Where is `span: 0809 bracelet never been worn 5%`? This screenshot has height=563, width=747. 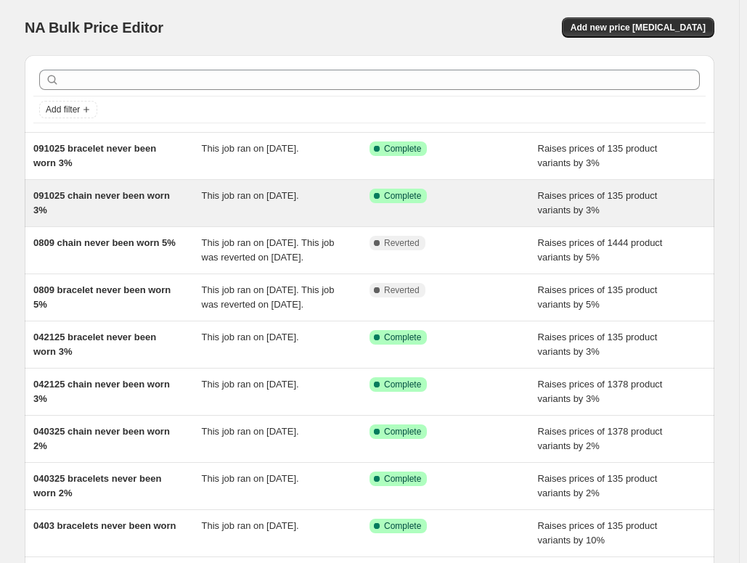
span: 0809 bracelet never been worn 5% is located at coordinates (102, 297).